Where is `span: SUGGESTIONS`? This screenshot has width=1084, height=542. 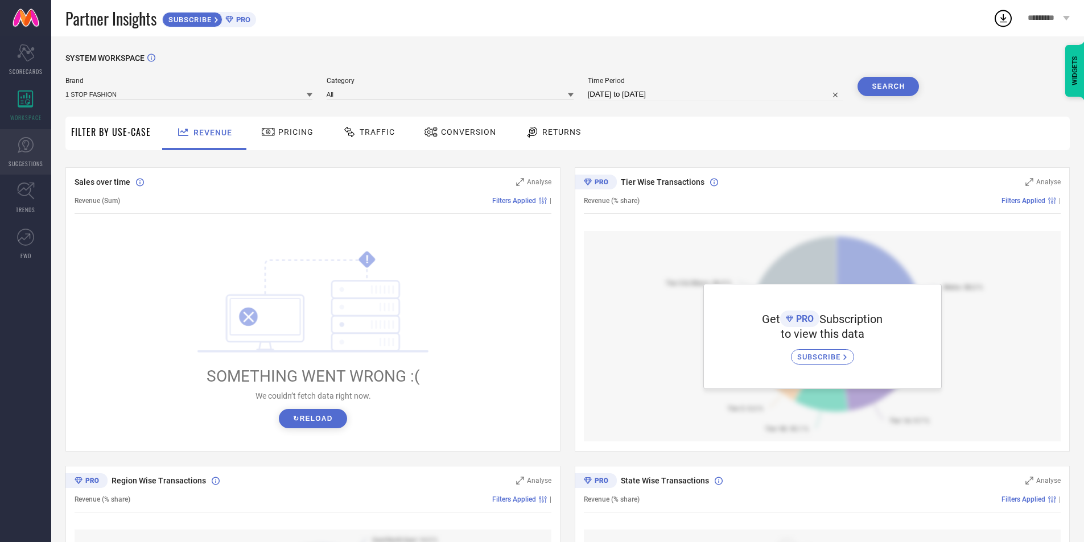 span: SUGGESTIONS is located at coordinates (26, 163).